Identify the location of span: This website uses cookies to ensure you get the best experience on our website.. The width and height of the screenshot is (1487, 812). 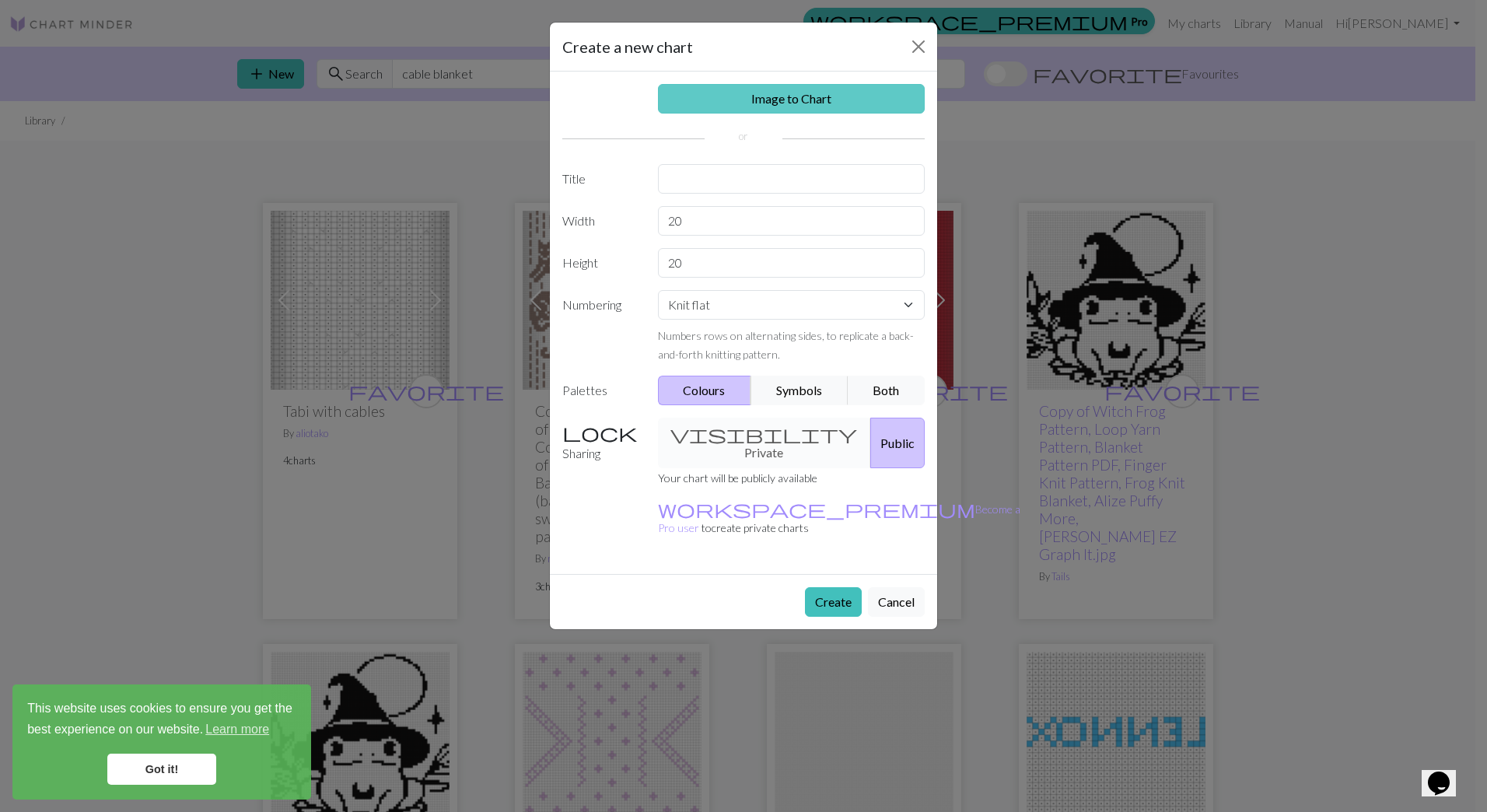
(161, 720).